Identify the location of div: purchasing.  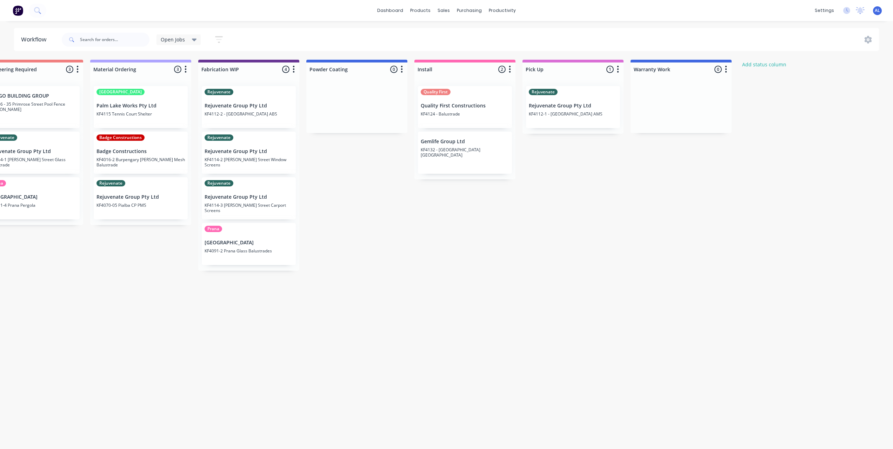
(469, 11).